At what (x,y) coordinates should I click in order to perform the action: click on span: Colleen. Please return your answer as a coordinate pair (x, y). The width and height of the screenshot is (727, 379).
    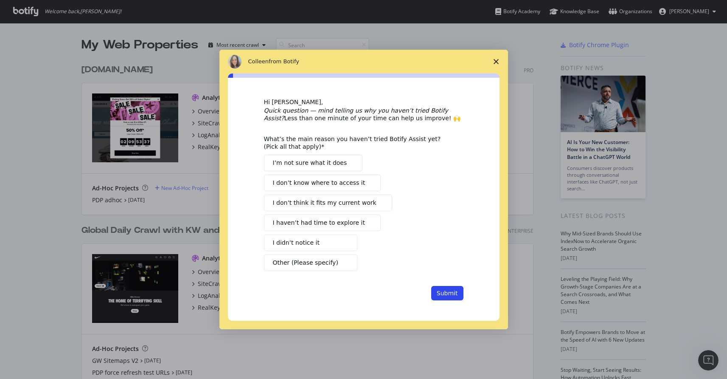
    Looking at the image, I should click on (259, 61).